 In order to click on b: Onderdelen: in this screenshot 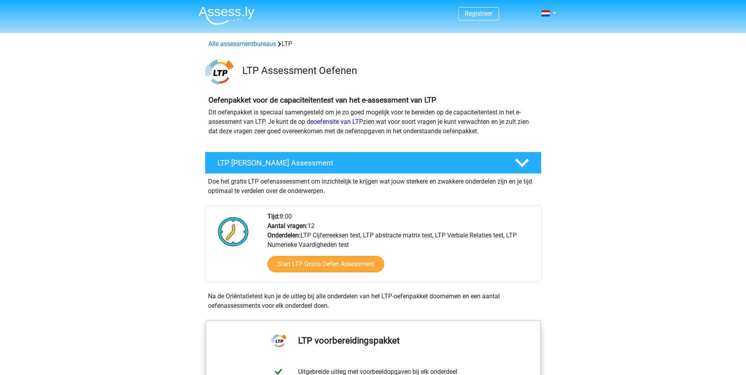, I will do `click(284, 235)`.